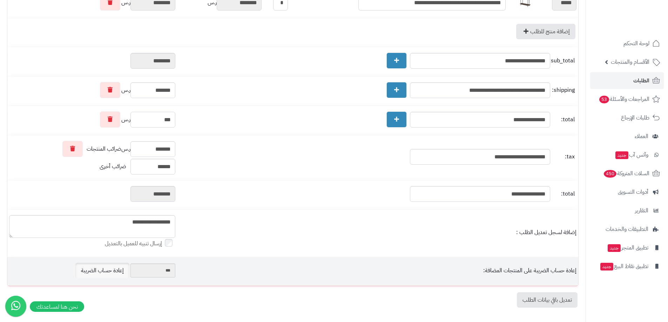  I want to click on a: تعديل باقي بيانات الطلب, so click(547, 300).